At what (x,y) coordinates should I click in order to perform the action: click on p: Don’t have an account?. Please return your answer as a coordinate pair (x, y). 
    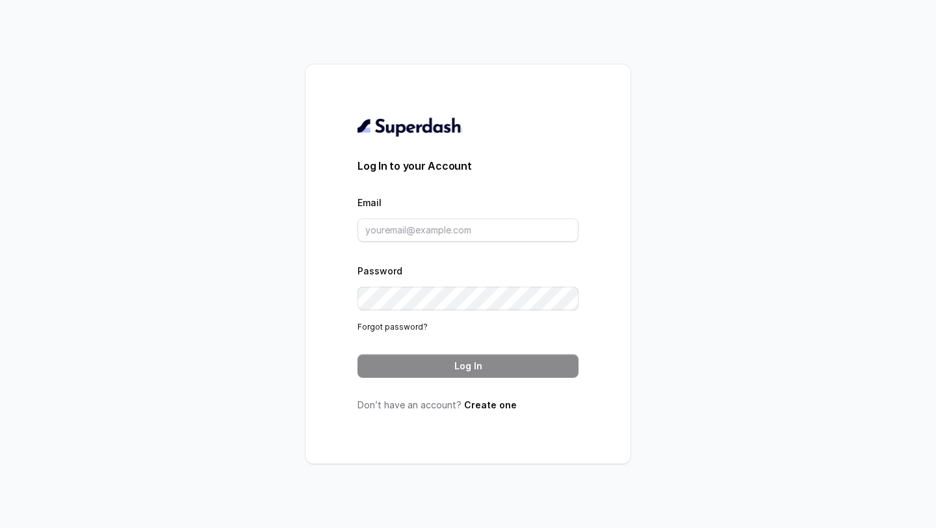
    Looking at the image, I should click on (468, 405).